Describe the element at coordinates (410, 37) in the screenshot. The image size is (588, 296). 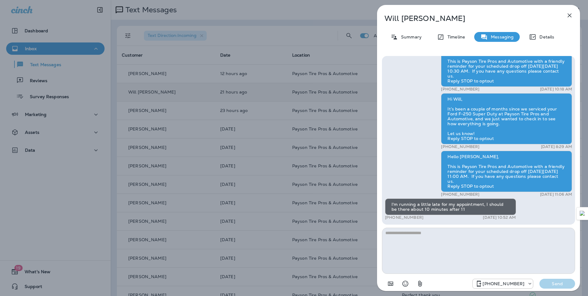
I see `p: Summary` at that location.